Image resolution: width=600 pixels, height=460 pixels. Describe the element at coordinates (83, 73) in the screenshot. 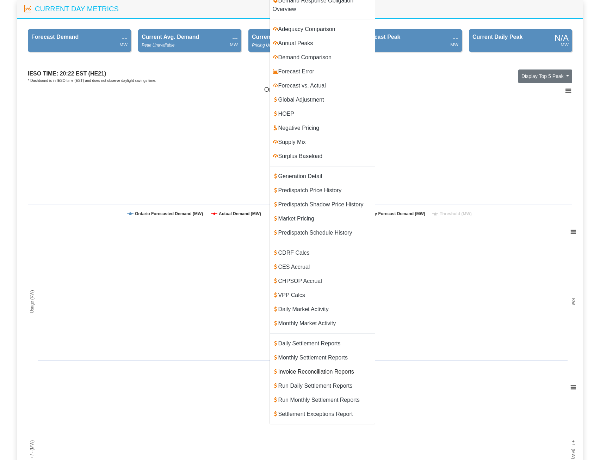

I see `span: 20:22 EST (HE21)` at that location.